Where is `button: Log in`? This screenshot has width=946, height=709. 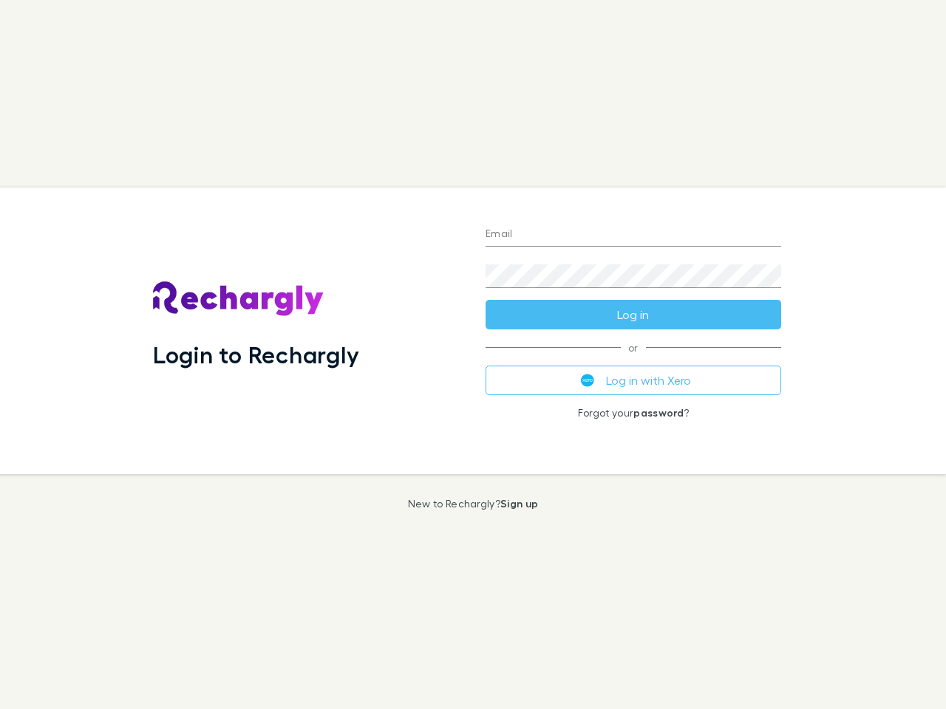 button: Log in is located at coordinates (633, 315).